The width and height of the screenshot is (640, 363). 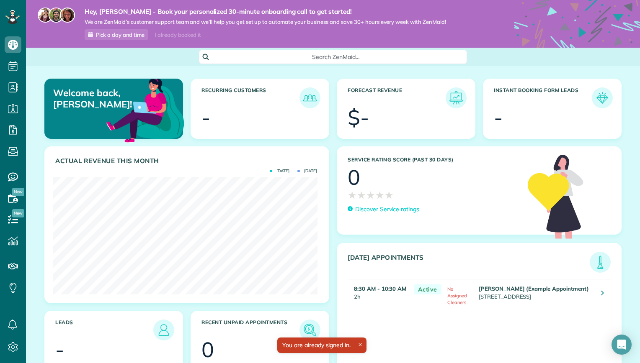 What do you see at coordinates (67, 15) in the screenshot?
I see `img: michelle-19f622bdf1676172e81f8f8fba1fb50e276960ebfe0243fe18214015130c80e4.jpg` at bounding box center [67, 15].